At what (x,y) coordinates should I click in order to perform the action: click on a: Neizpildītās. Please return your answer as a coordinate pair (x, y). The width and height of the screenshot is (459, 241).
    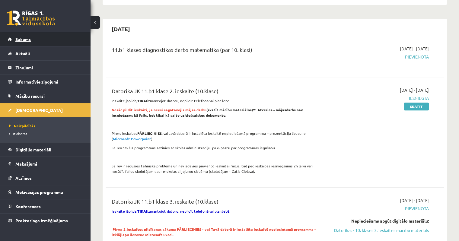
    Looking at the image, I should click on (47, 126).